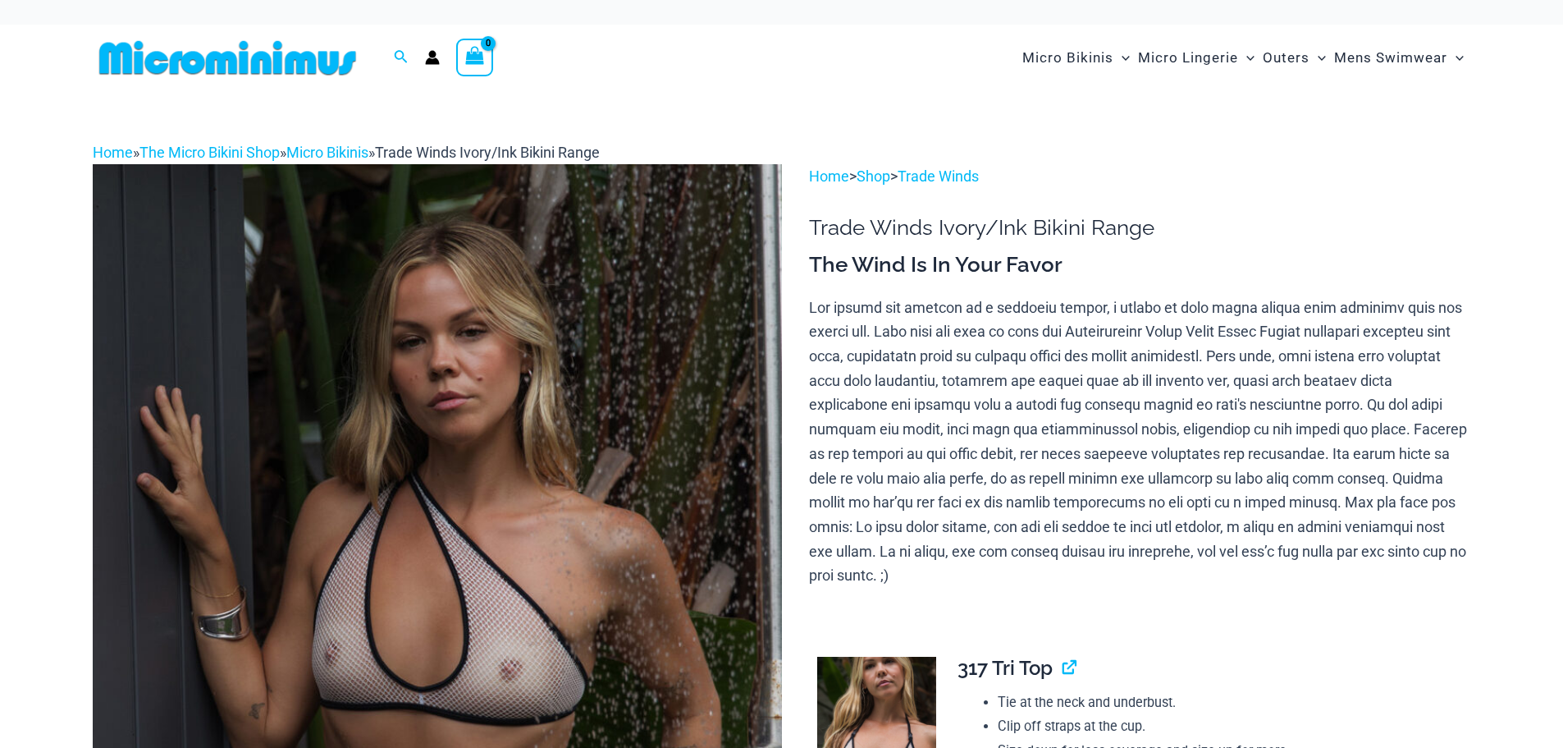 Image resolution: width=1563 pixels, height=748 pixels. I want to click on img: MM SHOP LOGO FLAT, so click(227, 57).